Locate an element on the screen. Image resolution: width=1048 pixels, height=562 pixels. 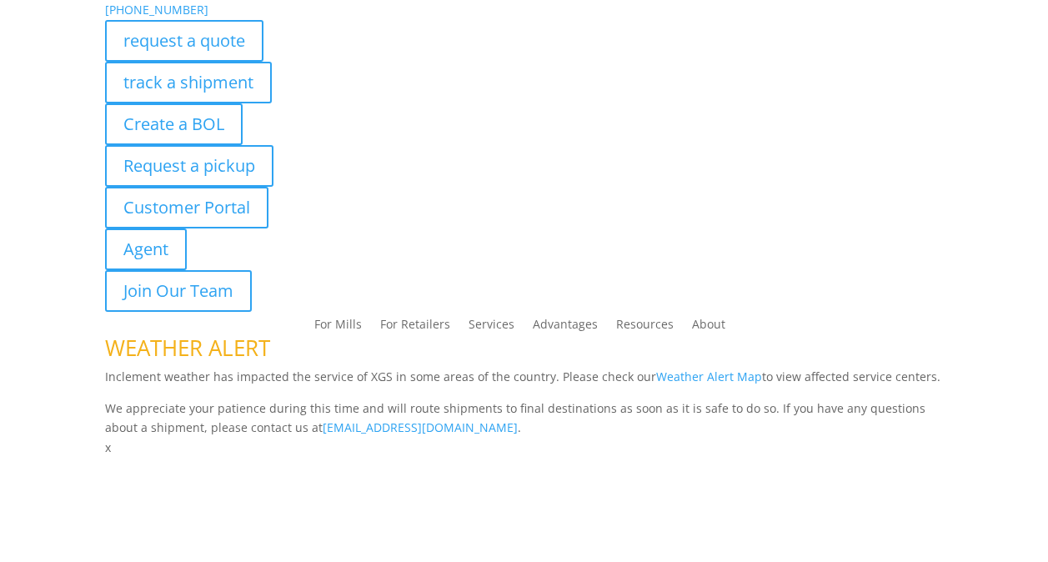
a: Services is located at coordinates (491, 328).